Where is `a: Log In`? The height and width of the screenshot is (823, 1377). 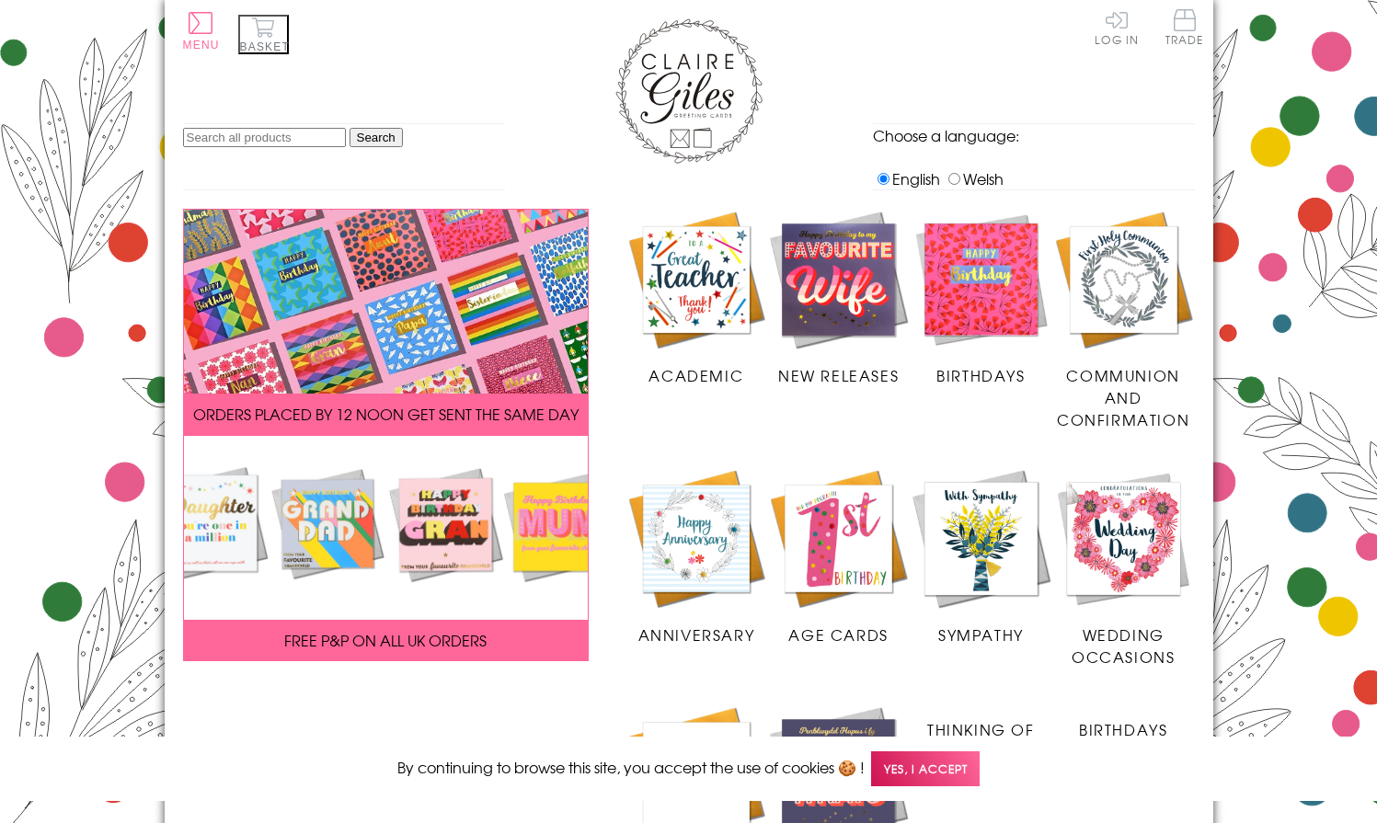 a: Log In is located at coordinates (1117, 27).